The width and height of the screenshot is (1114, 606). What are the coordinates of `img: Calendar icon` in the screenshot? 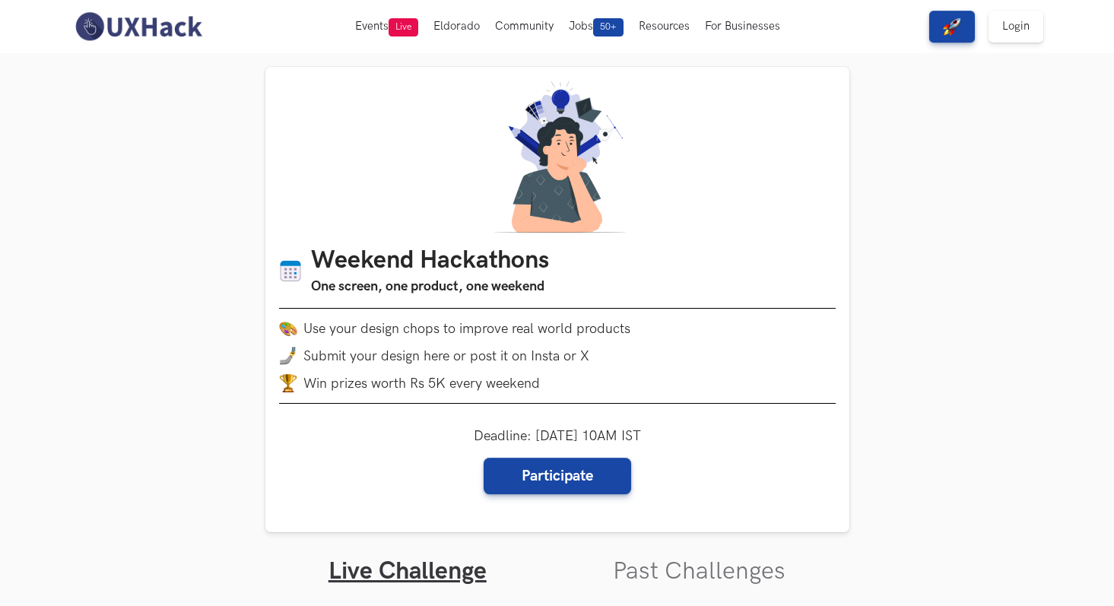 It's located at (291, 271).